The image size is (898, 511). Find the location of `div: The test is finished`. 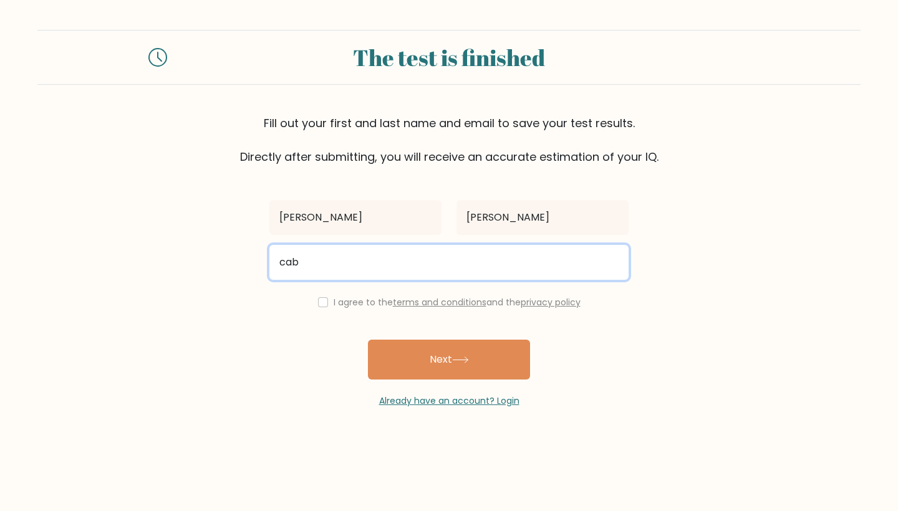

div: The test is finished is located at coordinates (449, 57).